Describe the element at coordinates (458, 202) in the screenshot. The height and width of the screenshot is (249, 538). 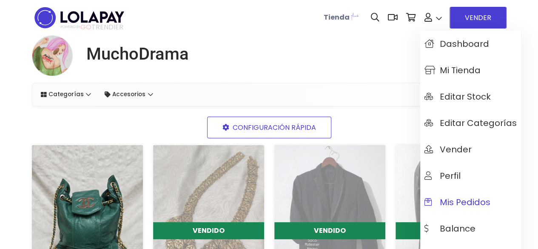
I see `span: Mis pedidos` at that location.